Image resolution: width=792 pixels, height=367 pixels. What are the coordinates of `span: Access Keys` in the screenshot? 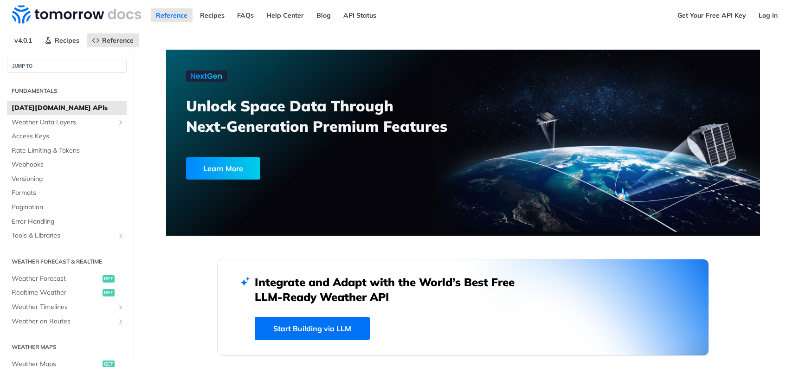 It's located at (68, 136).